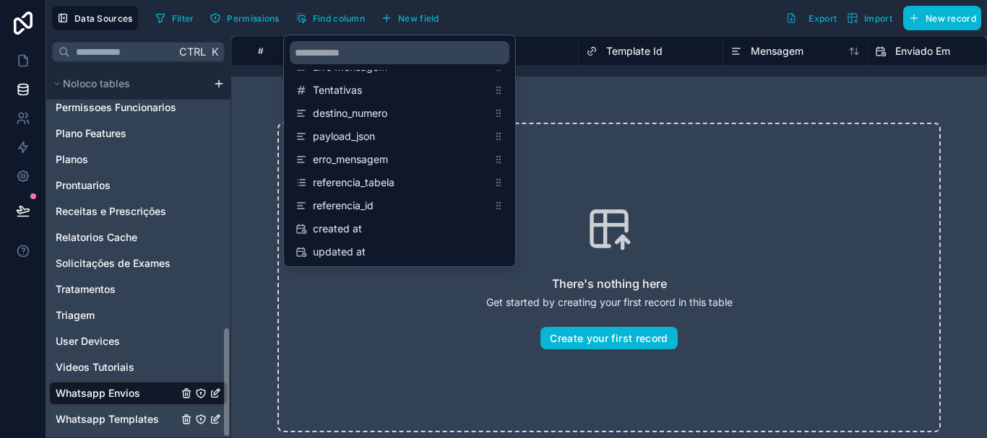  What do you see at coordinates (950, 18) in the screenshot?
I see `span: New record` at bounding box center [950, 18].